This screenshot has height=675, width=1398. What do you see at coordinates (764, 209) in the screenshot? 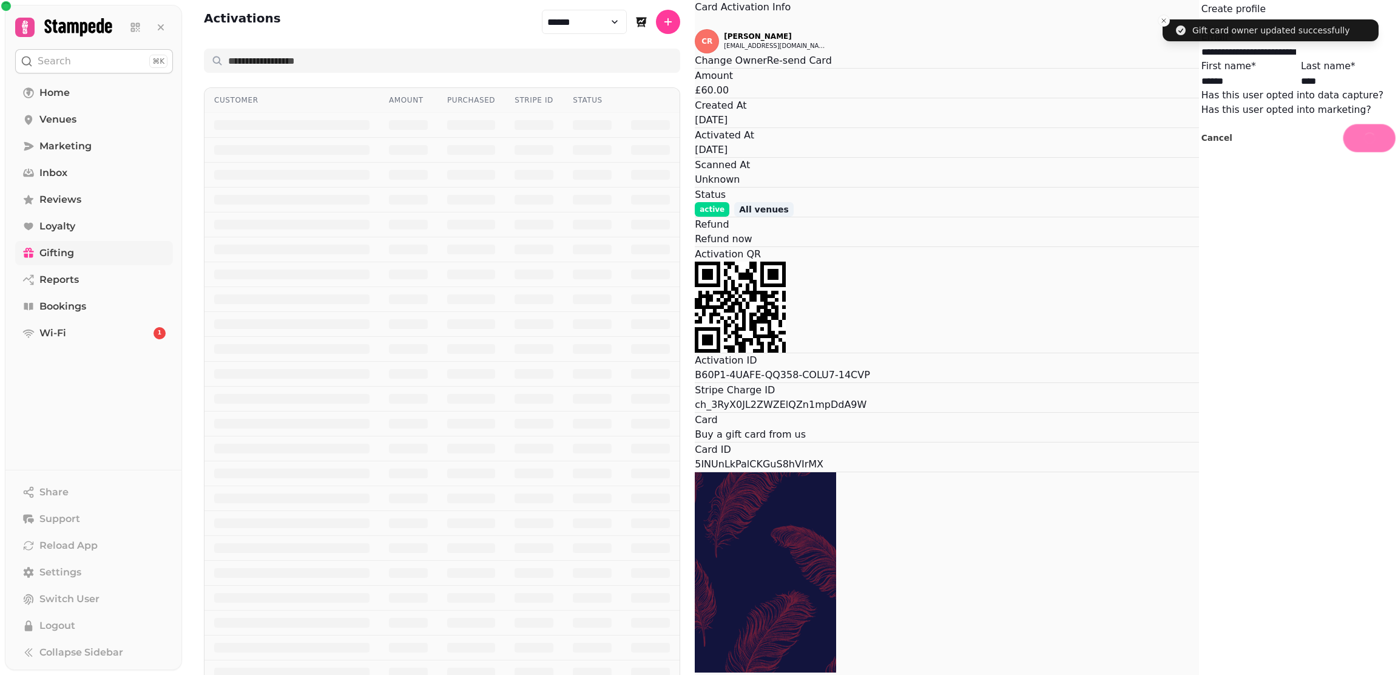
I see `span: All venues` at bounding box center [764, 209].